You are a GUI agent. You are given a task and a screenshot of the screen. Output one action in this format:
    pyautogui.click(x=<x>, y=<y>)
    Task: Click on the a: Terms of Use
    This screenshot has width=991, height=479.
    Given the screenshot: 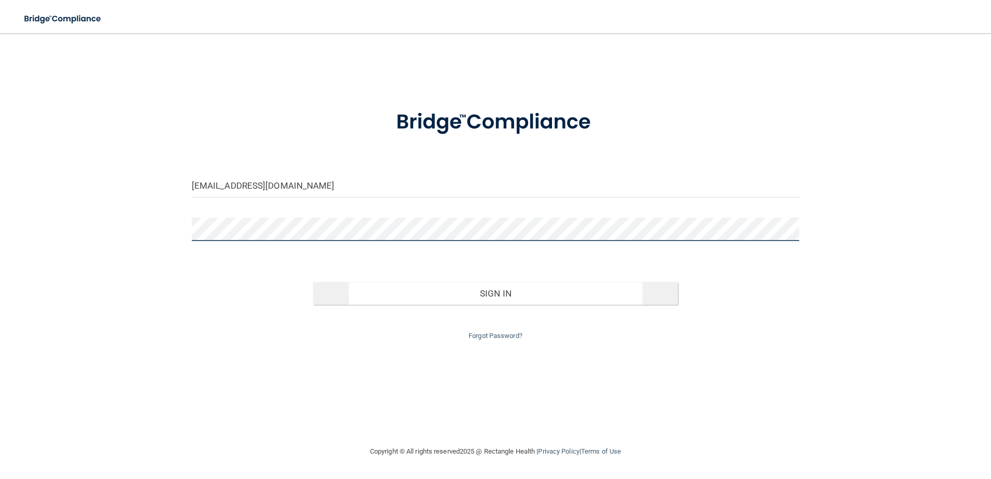 What is the action you would take?
    pyautogui.click(x=601, y=451)
    